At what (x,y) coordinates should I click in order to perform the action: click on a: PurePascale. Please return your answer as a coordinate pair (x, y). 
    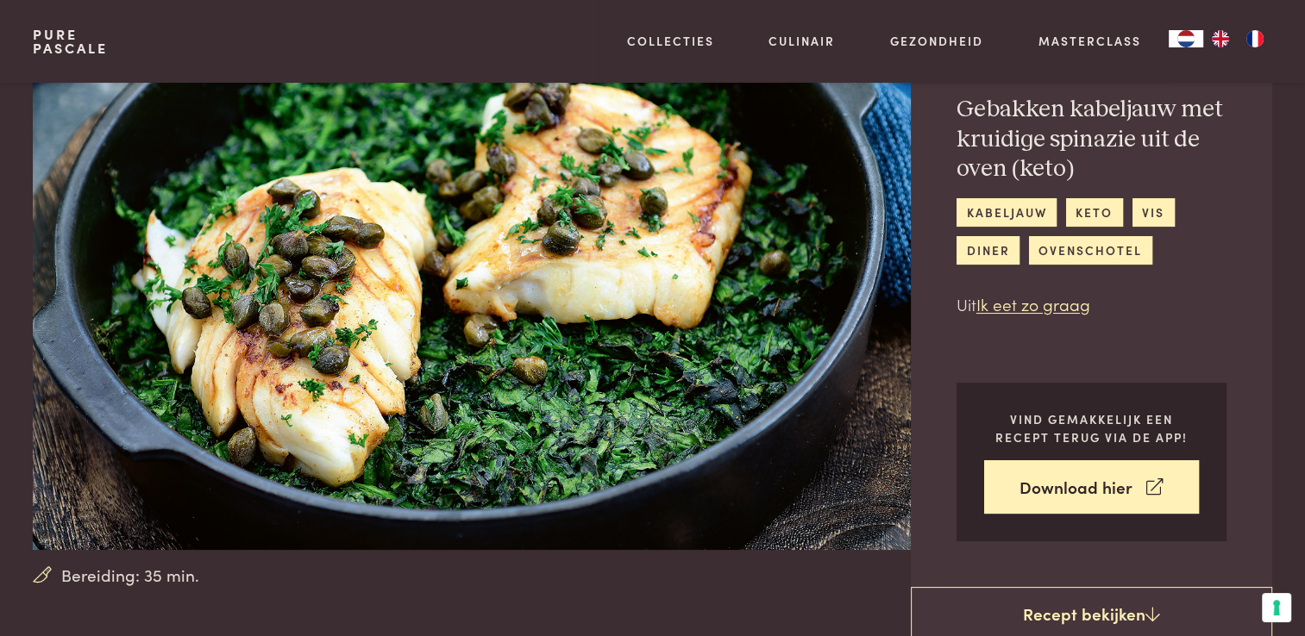
    Looking at the image, I should click on (70, 41).